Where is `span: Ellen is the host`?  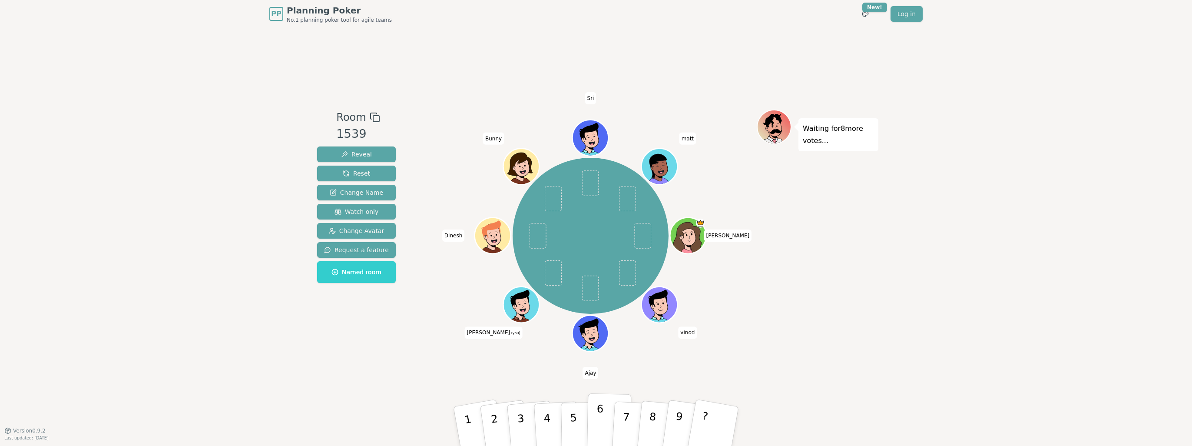
span: Ellen is the host is located at coordinates (701, 223).